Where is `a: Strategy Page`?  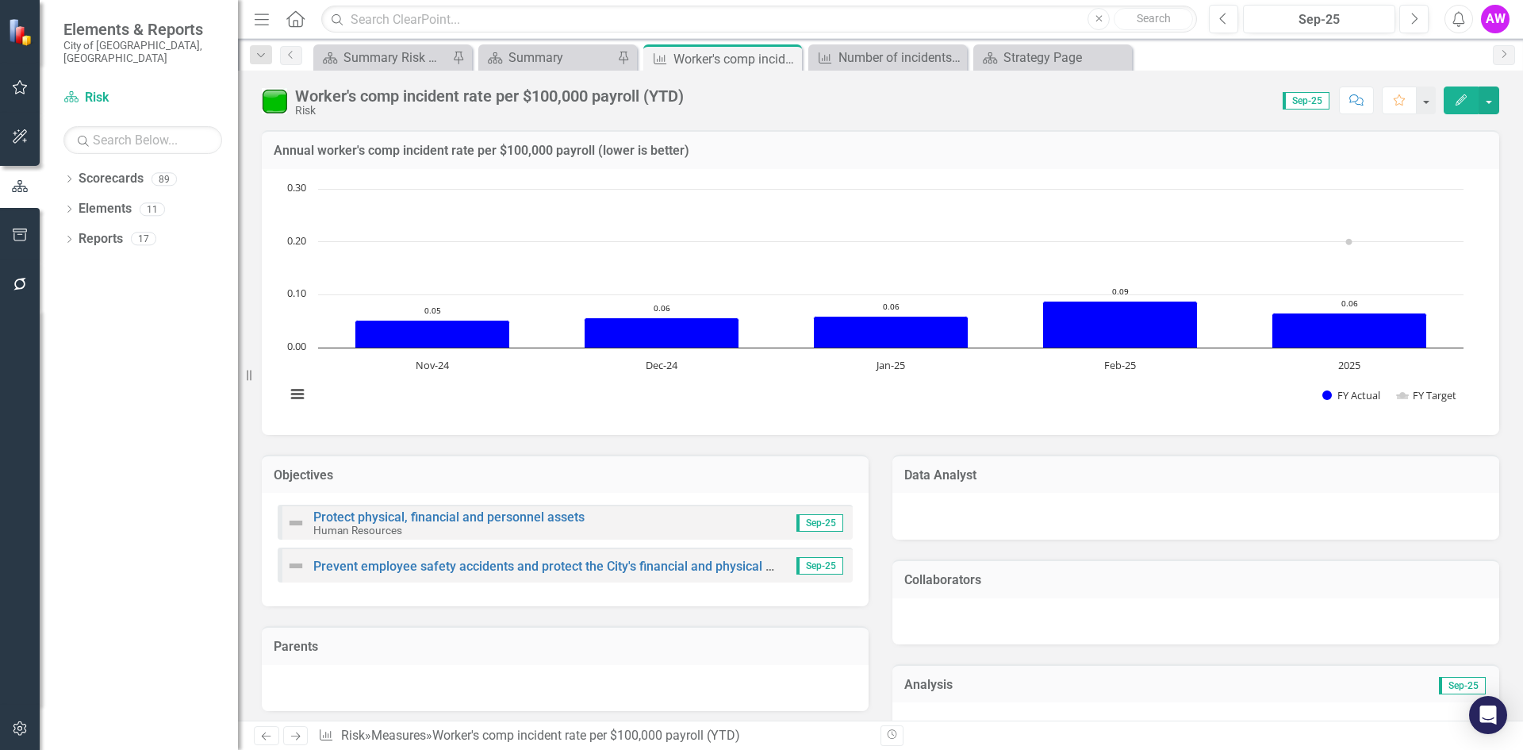 a: Strategy Page is located at coordinates (1053, 57).